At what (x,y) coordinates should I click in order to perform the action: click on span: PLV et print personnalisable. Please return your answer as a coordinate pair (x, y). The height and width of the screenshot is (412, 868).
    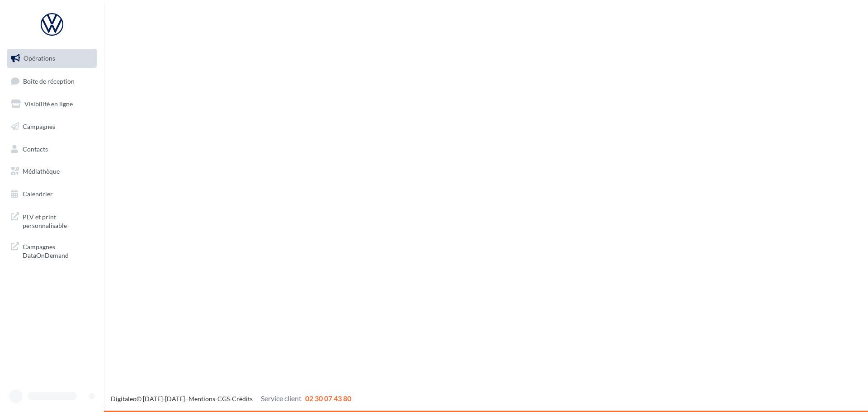
    Looking at the image, I should click on (58, 220).